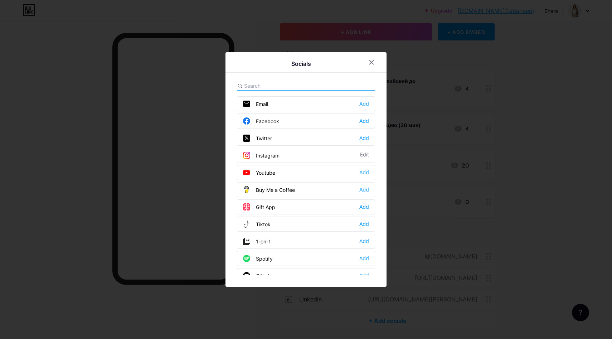 This screenshot has height=339, width=612. Describe the element at coordinates (256, 224) in the screenshot. I see `div: Tiktok` at that location.